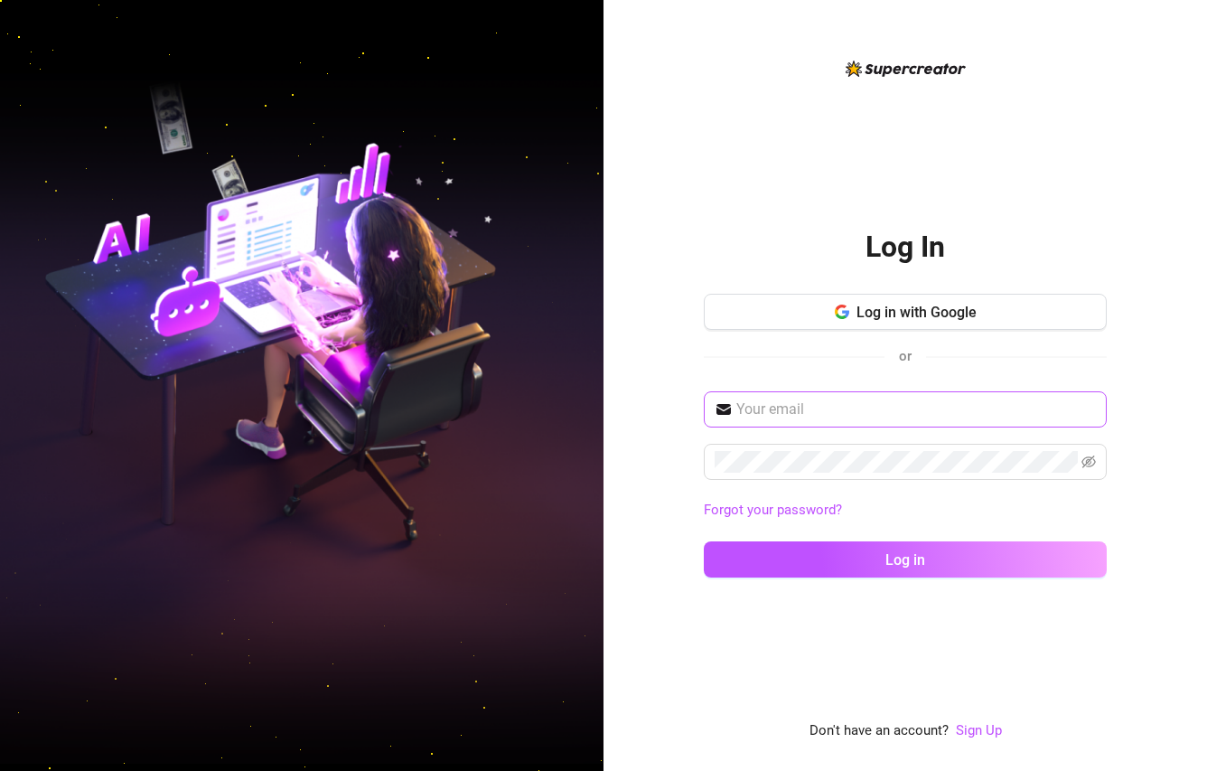  What do you see at coordinates (879, 731) in the screenshot?
I see `span: Don't have an account?` at bounding box center [879, 731].